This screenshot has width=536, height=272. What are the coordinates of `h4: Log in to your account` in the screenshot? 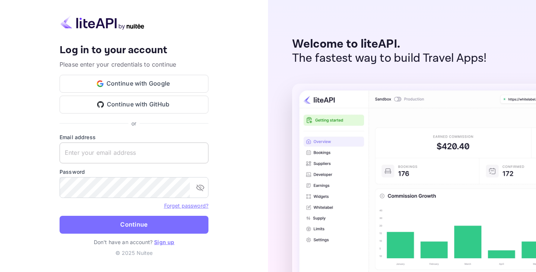 It's located at (134, 50).